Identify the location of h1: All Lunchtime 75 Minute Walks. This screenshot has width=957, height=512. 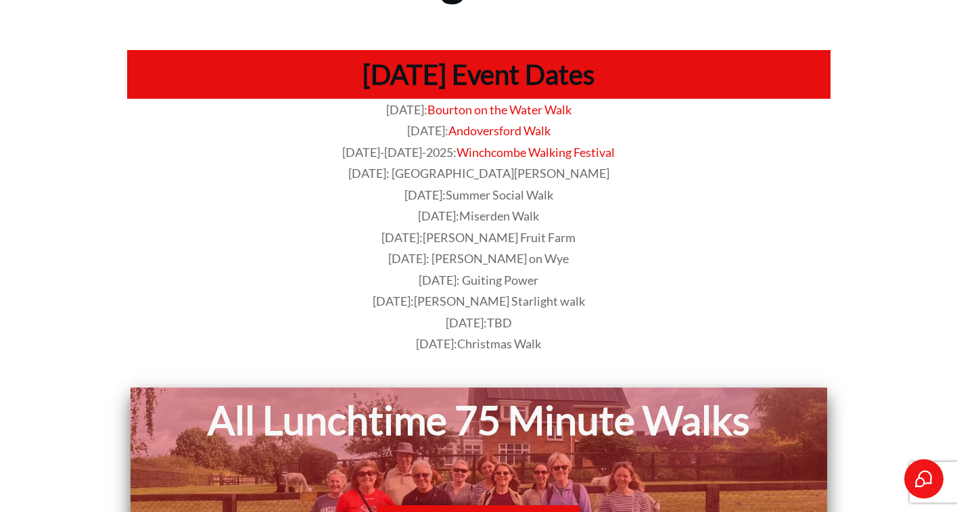
(479, 420).